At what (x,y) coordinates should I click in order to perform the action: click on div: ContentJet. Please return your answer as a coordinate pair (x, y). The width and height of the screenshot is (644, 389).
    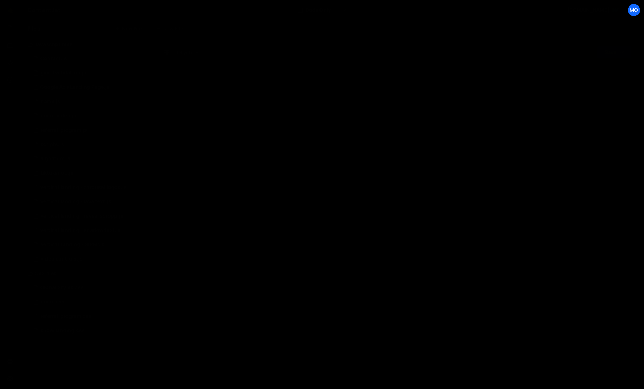
    Looking at the image, I should click on (44, 10).